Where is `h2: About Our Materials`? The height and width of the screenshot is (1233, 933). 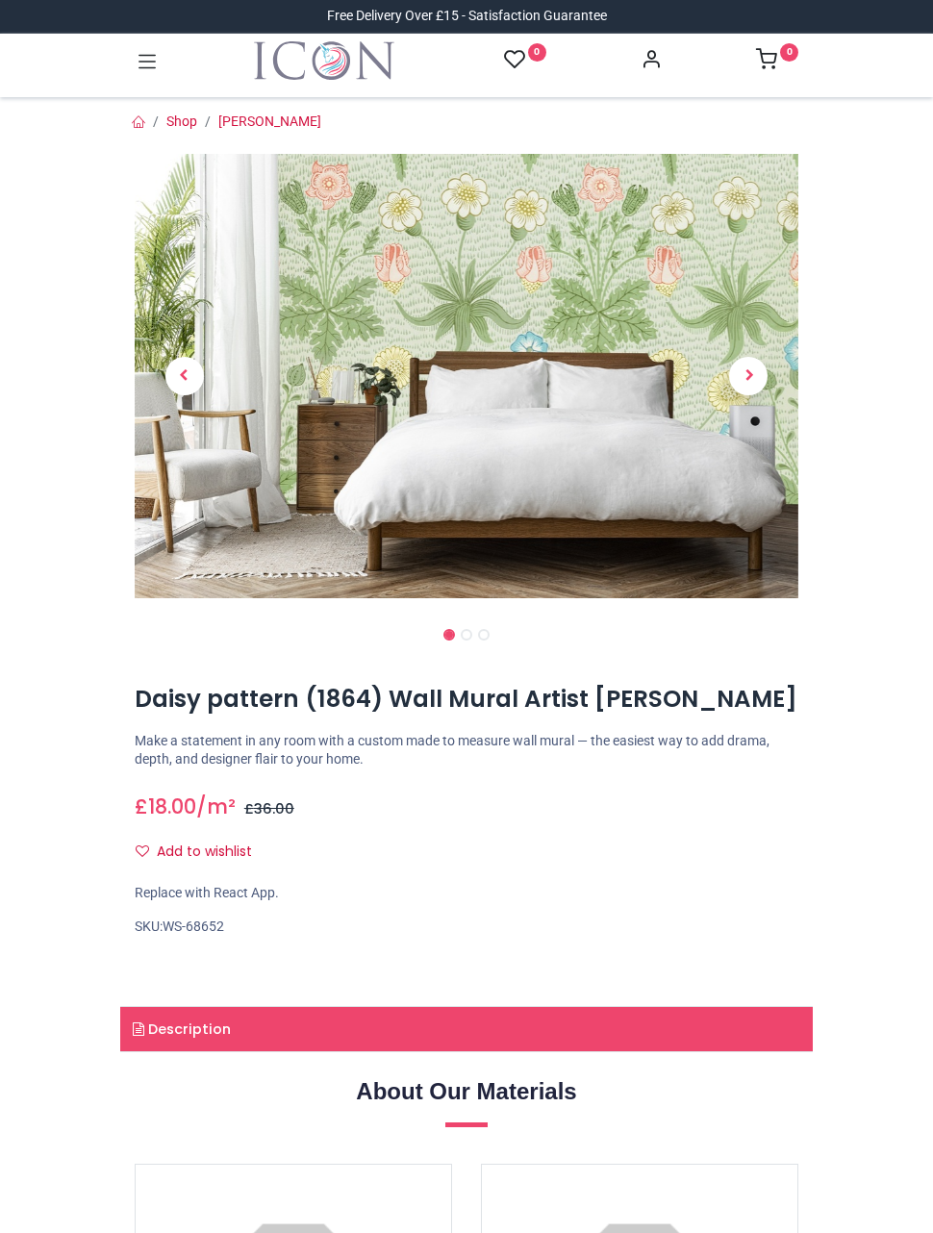 h2: About Our Materials is located at coordinates (466, 1092).